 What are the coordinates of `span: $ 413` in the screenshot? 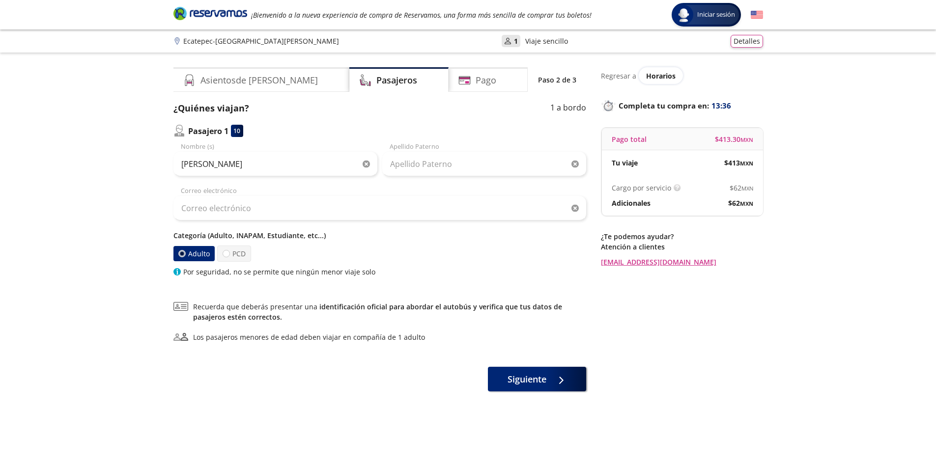 It's located at (738, 163).